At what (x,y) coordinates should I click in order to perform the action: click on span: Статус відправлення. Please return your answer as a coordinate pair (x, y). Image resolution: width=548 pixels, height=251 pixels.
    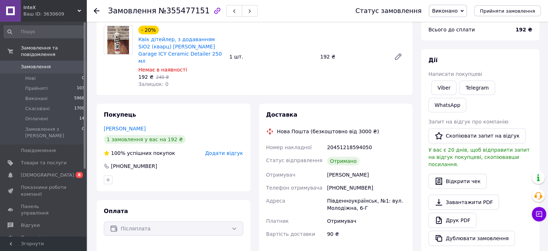
    Looking at the image, I should click on (295, 160).